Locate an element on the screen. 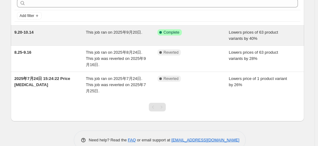 Image resolution: width=318 pixels, height=146 pixels. span: Complete is located at coordinates (172, 32).